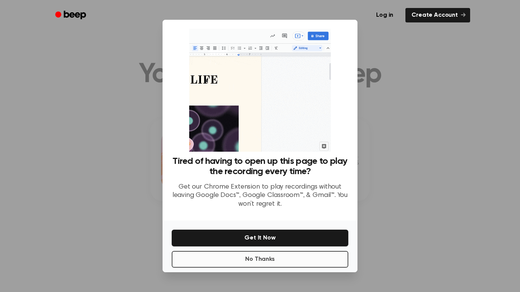 Image resolution: width=520 pixels, height=292 pixels. Describe the element at coordinates (260, 238) in the screenshot. I see `button: Get It Now` at that location.